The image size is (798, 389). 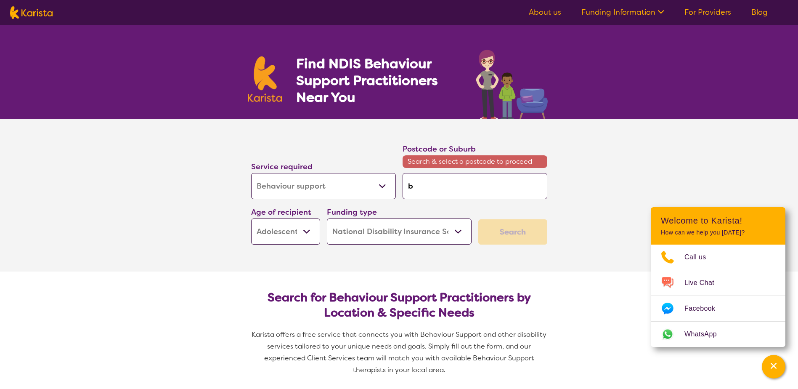 I want to click on span: Search & select a postcode to proceed, so click(x=475, y=162).